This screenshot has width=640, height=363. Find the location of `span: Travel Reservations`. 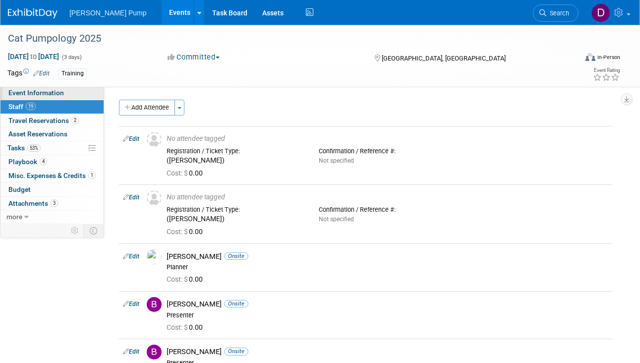

span: Travel Reservations is located at coordinates (44, 121).